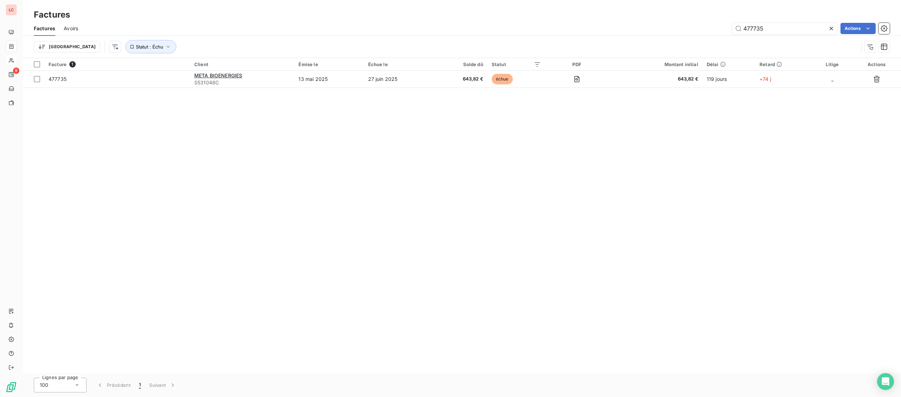 This screenshot has height=397, width=901. I want to click on span: 100, so click(44, 385).